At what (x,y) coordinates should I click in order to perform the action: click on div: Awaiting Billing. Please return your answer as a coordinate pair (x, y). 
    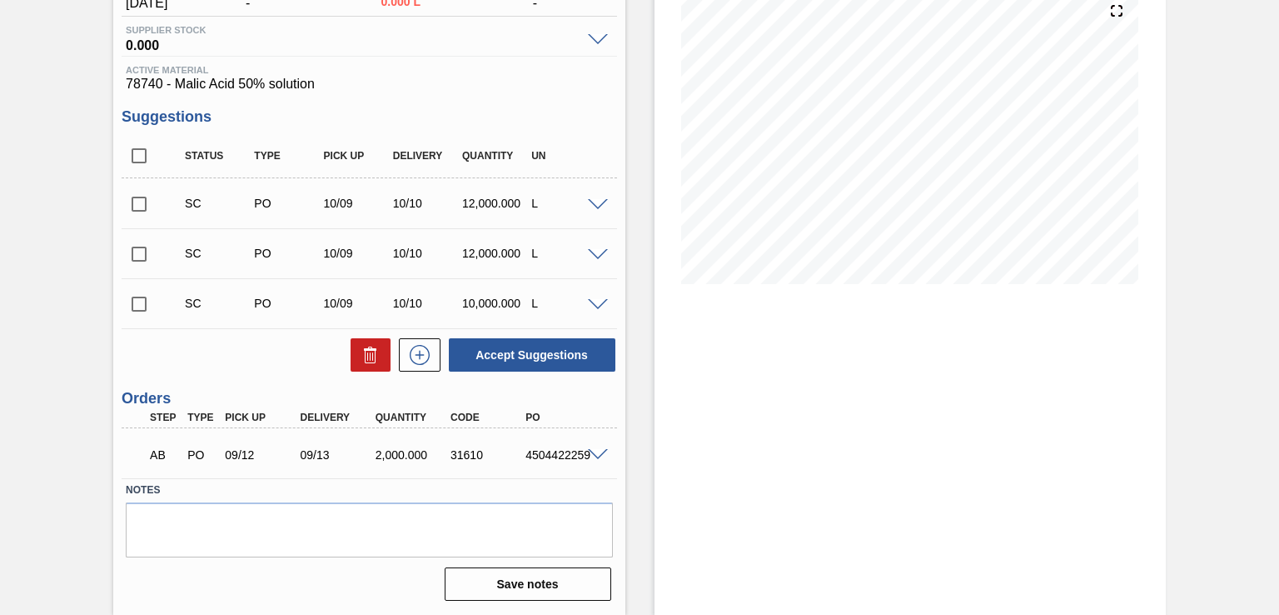
    Looking at the image, I should click on (164, 455).